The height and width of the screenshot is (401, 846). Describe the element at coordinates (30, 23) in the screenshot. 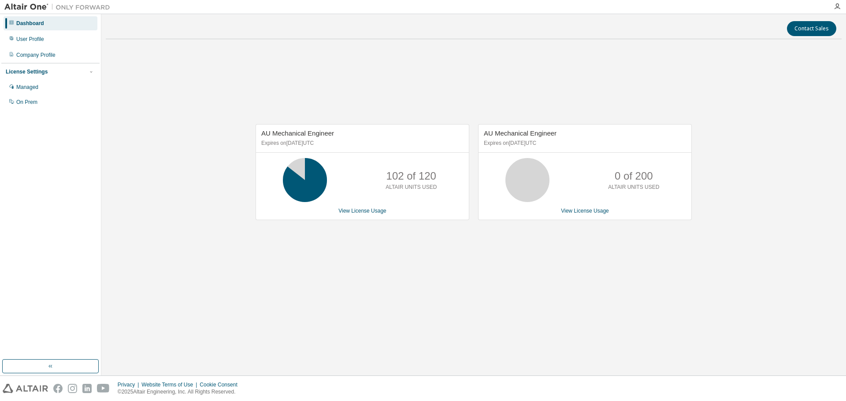

I see `div: Dashboard` at that location.